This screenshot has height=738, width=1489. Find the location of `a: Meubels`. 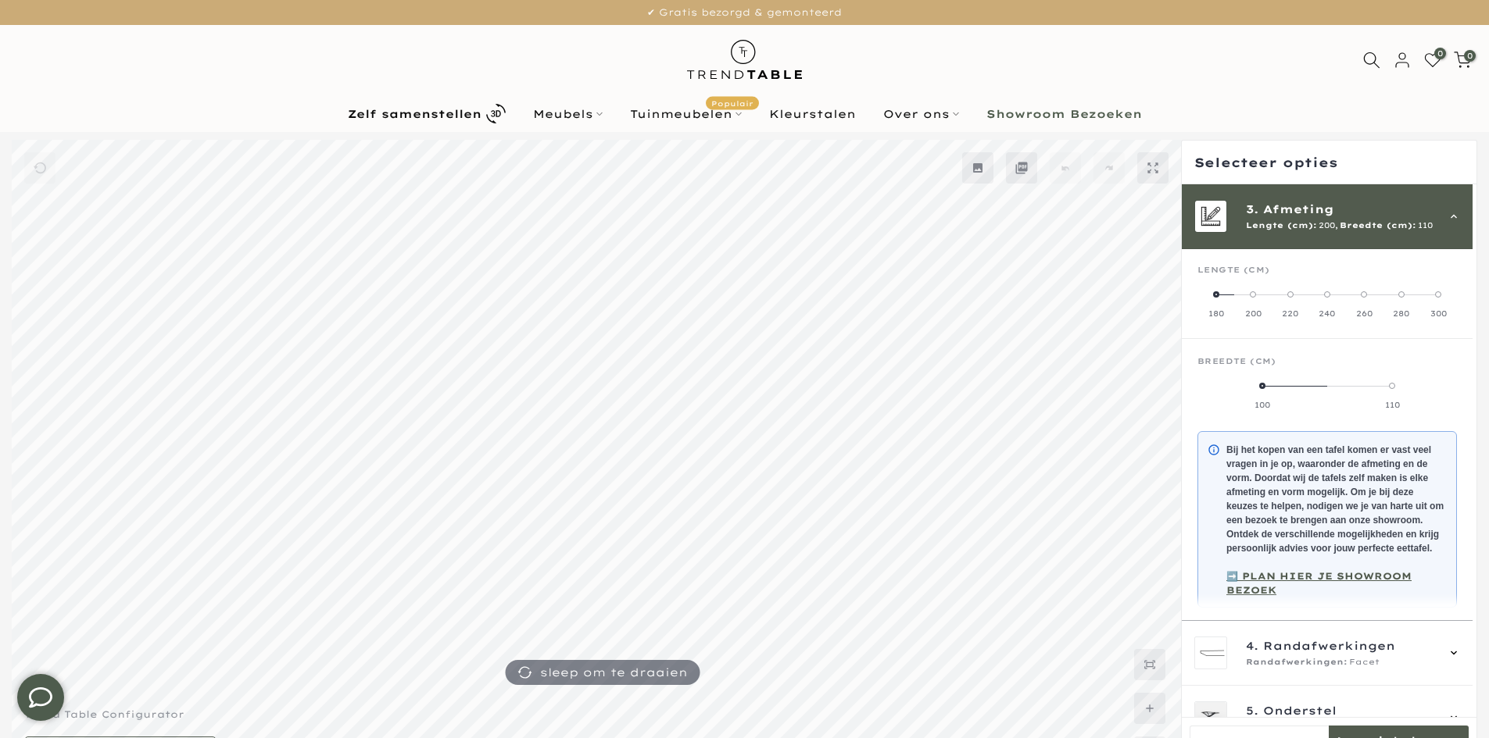

a: Meubels is located at coordinates (567, 114).